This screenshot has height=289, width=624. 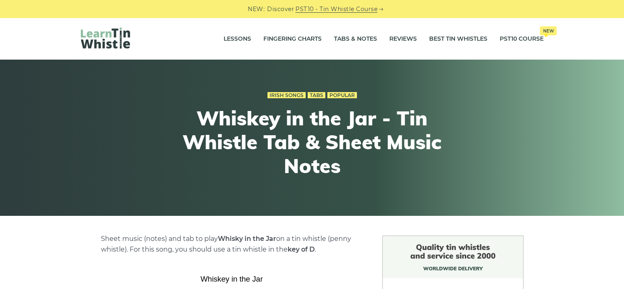 I want to click on a: Fingering Charts, so click(x=293, y=39).